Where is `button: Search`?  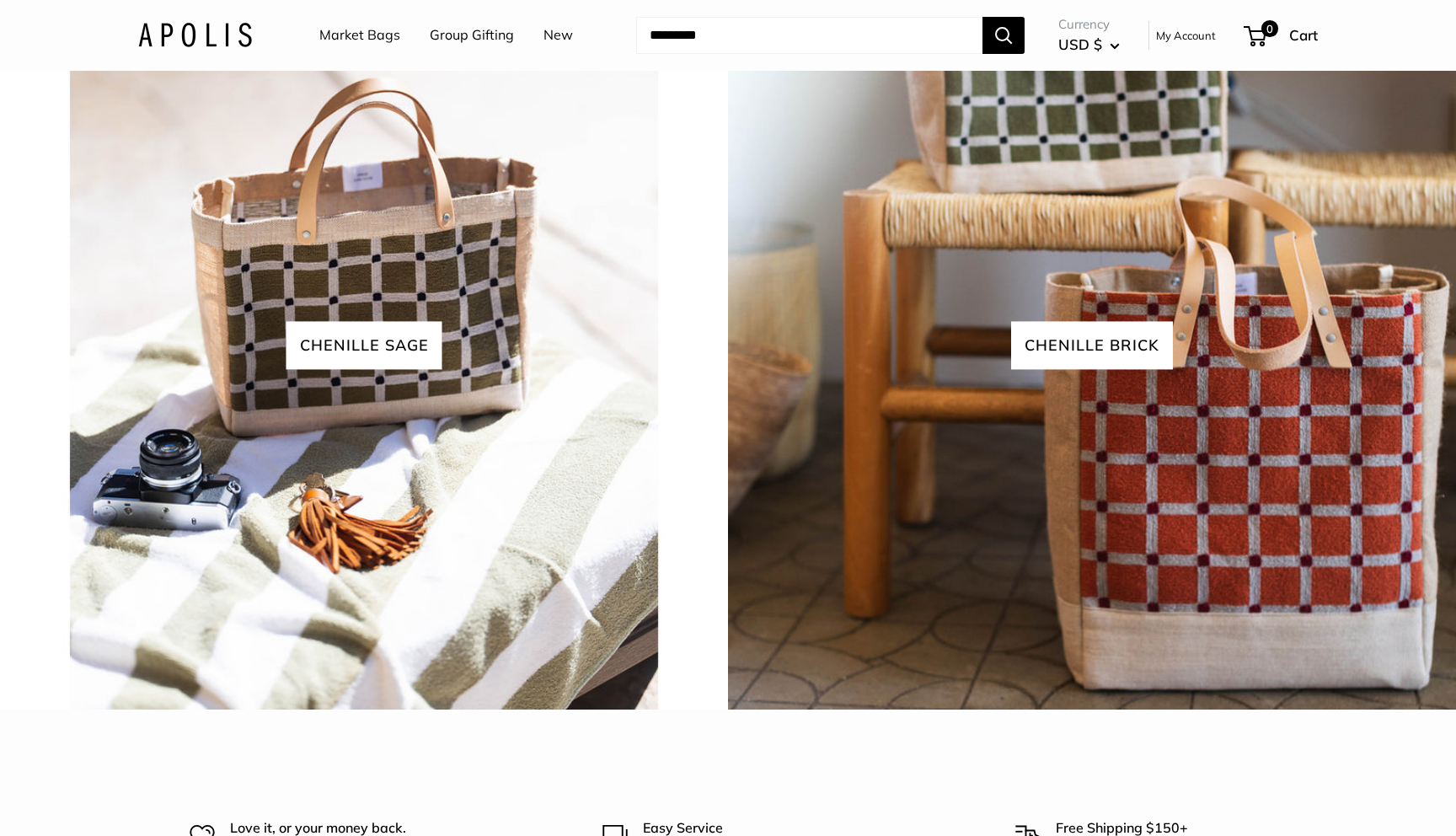
button: Search is located at coordinates (1003, 36).